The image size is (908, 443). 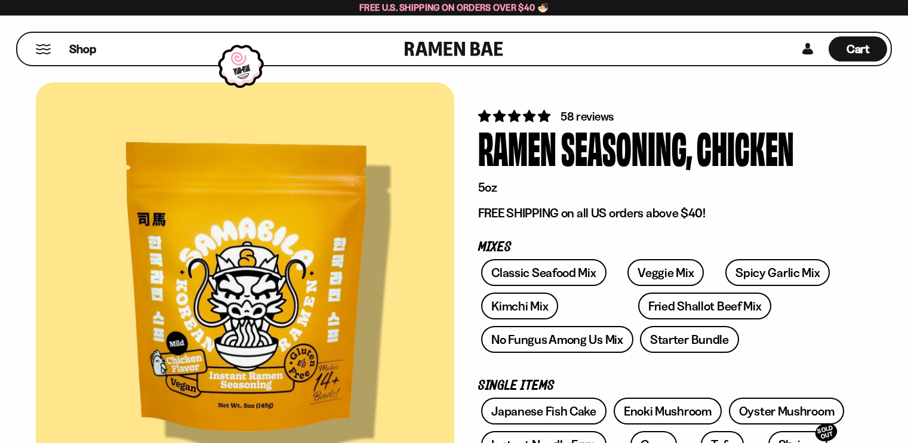 What do you see at coordinates (544, 411) in the screenshot?
I see `a: Japanese Fish Cake` at bounding box center [544, 411].